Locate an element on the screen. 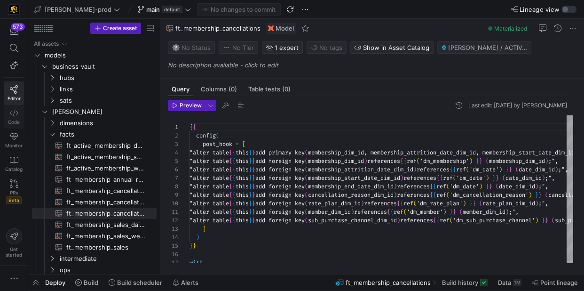  span: ft_membership_cancellations is located at coordinates (218, 28).